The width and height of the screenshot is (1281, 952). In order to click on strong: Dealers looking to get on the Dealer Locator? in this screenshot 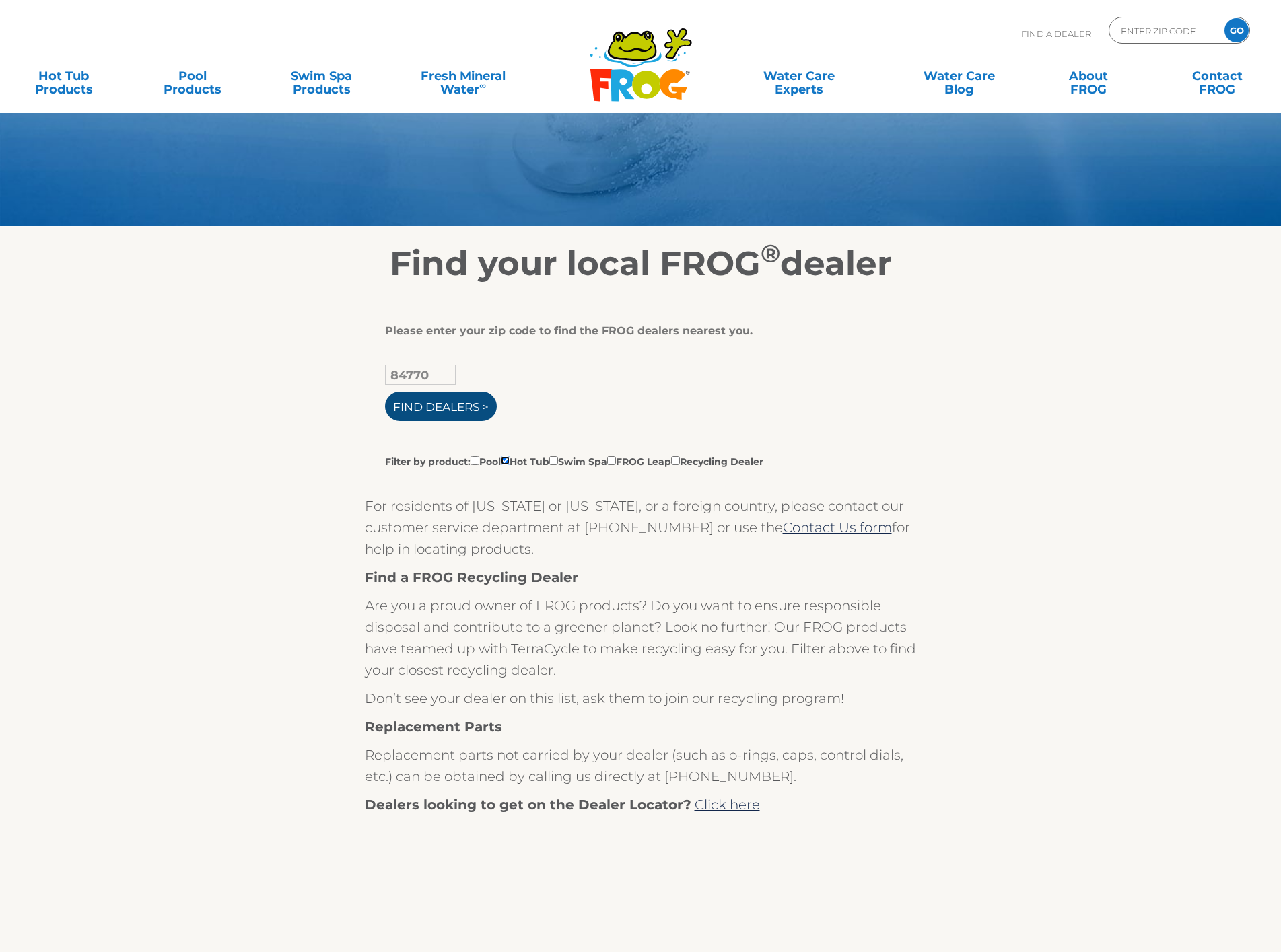, I will do `click(528, 805)`.